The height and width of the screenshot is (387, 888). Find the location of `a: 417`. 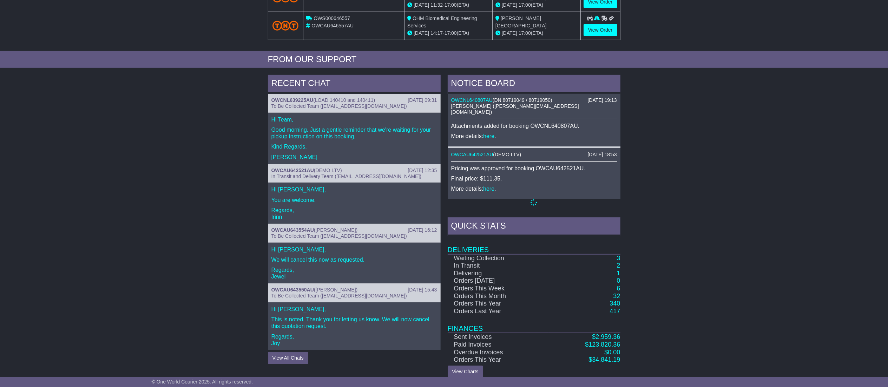

a: 417 is located at coordinates (615, 311).